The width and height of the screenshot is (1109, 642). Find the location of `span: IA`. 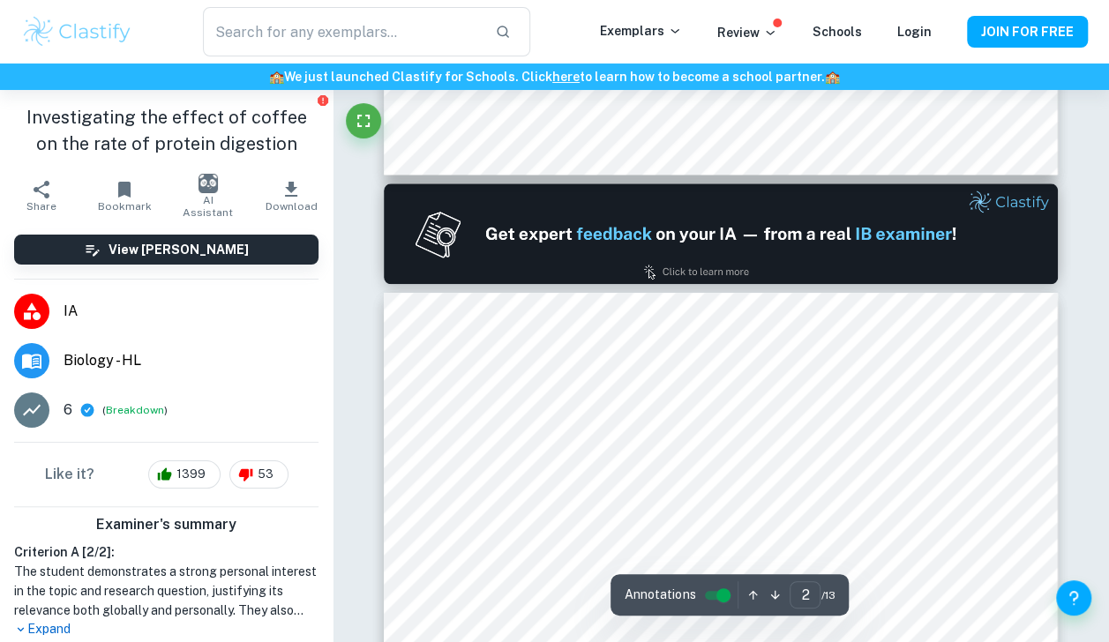

span: IA is located at coordinates (191, 311).